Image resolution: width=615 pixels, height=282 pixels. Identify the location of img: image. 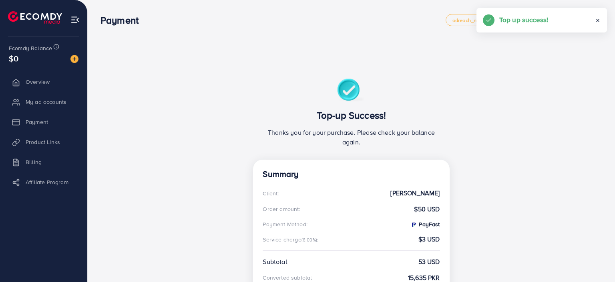
(75, 59).